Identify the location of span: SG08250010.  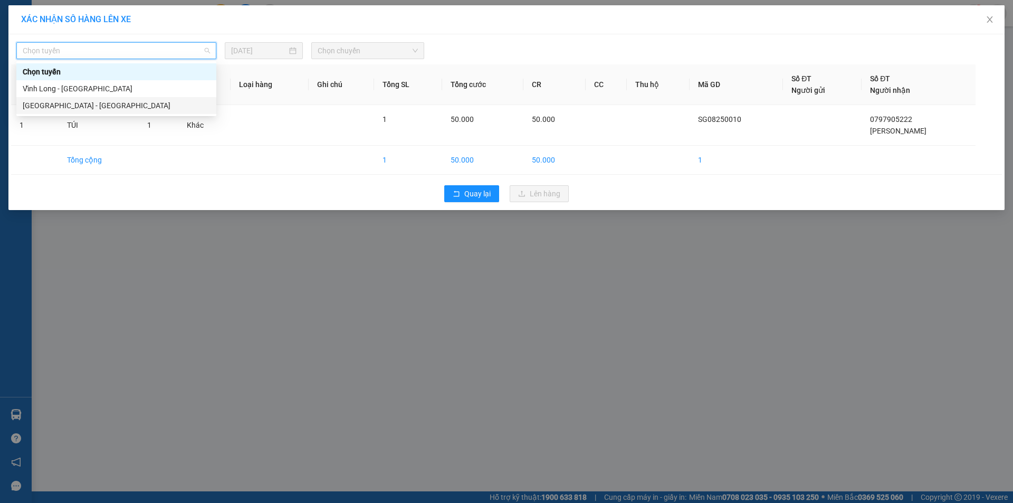
(720, 119).